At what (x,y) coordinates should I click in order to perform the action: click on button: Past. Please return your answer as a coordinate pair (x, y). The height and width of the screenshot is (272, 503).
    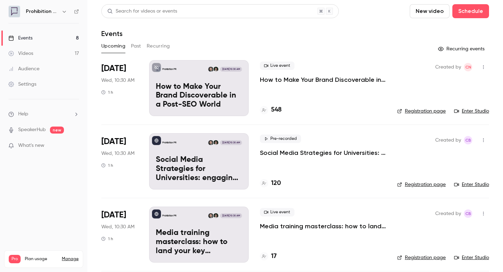
    Looking at the image, I should click on (136, 46).